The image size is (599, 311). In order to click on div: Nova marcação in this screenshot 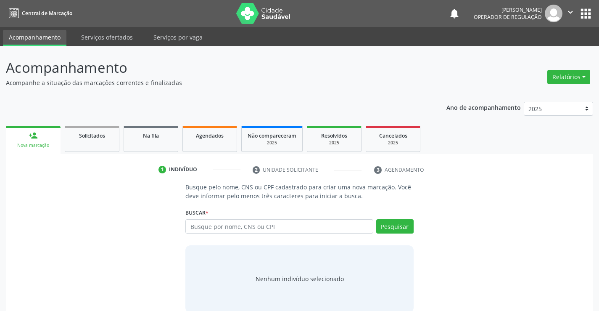, I will do `click(33, 145)`.